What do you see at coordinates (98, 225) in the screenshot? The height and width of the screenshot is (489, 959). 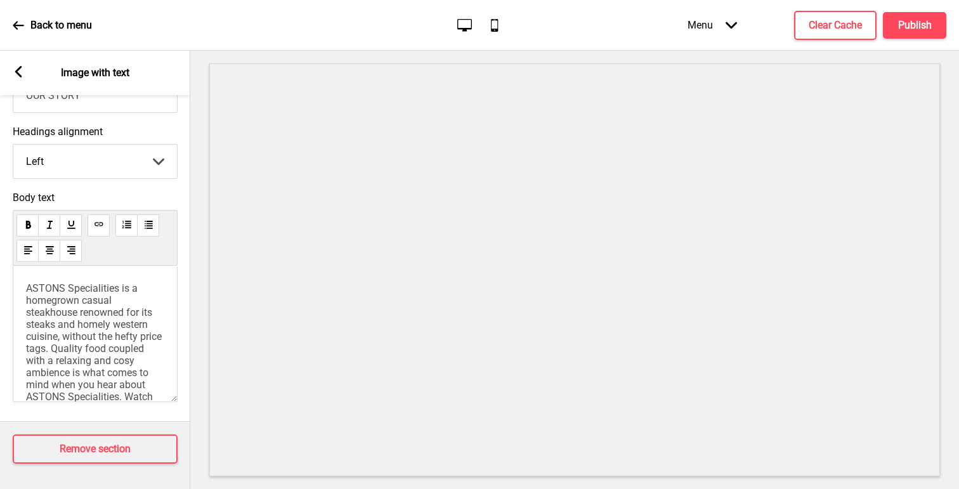 I see `button: link` at bounding box center [98, 225].